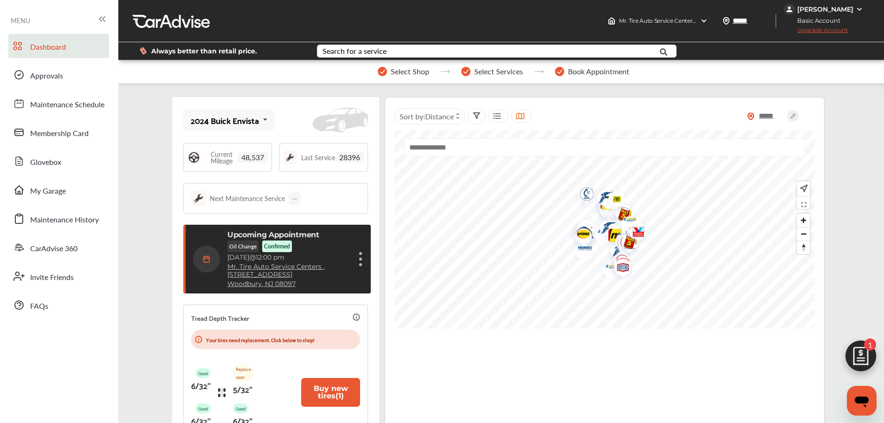 The height and width of the screenshot is (423, 884). I want to click on img: logo-mopar.png, so click(581, 233).